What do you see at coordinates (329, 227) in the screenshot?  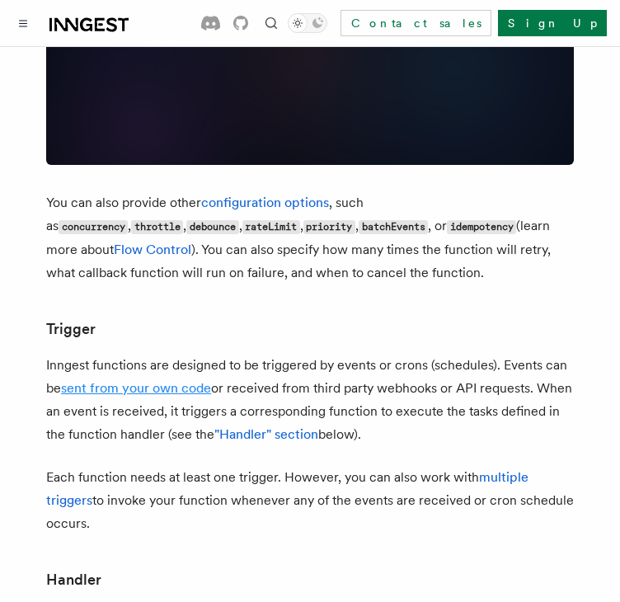 I see `code: priority` at bounding box center [329, 227].